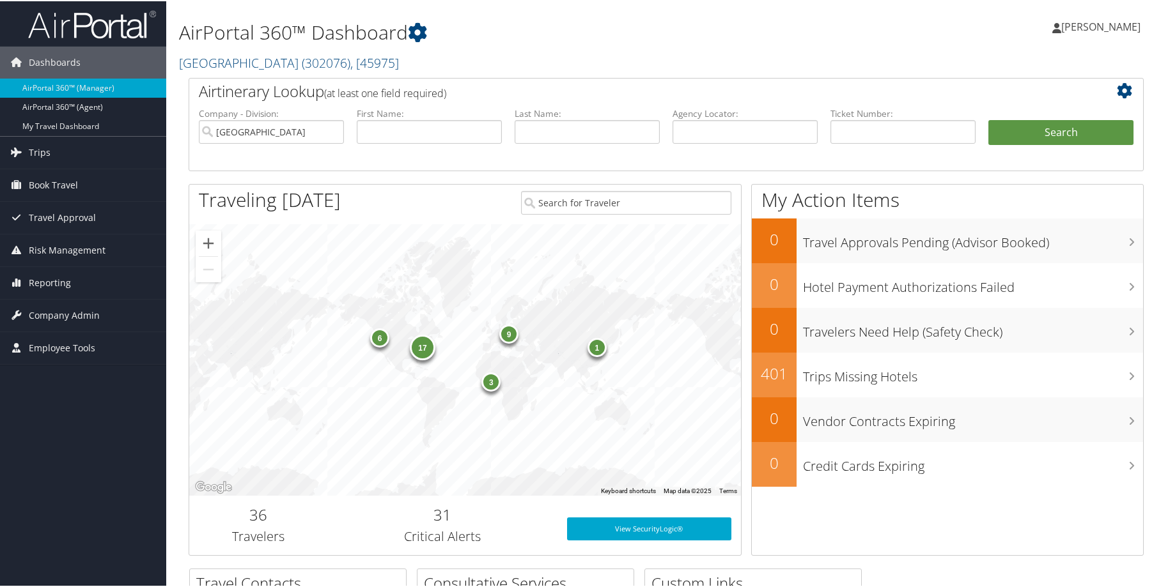  What do you see at coordinates (973, 417) in the screenshot?
I see `h3: Vendor Contracts Expiring` at bounding box center [973, 417].